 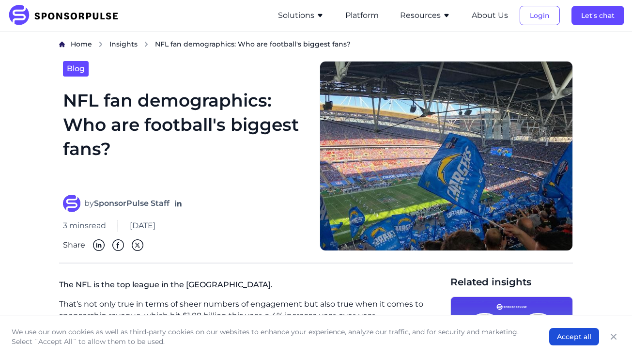 What do you see at coordinates (539, 15) in the screenshot?
I see `a: Login` at bounding box center [539, 15].